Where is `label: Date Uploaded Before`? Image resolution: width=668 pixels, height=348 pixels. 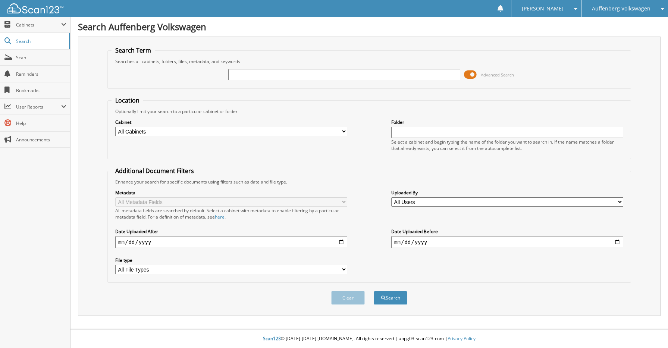 label: Date Uploaded Before is located at coordinates (507, 231).